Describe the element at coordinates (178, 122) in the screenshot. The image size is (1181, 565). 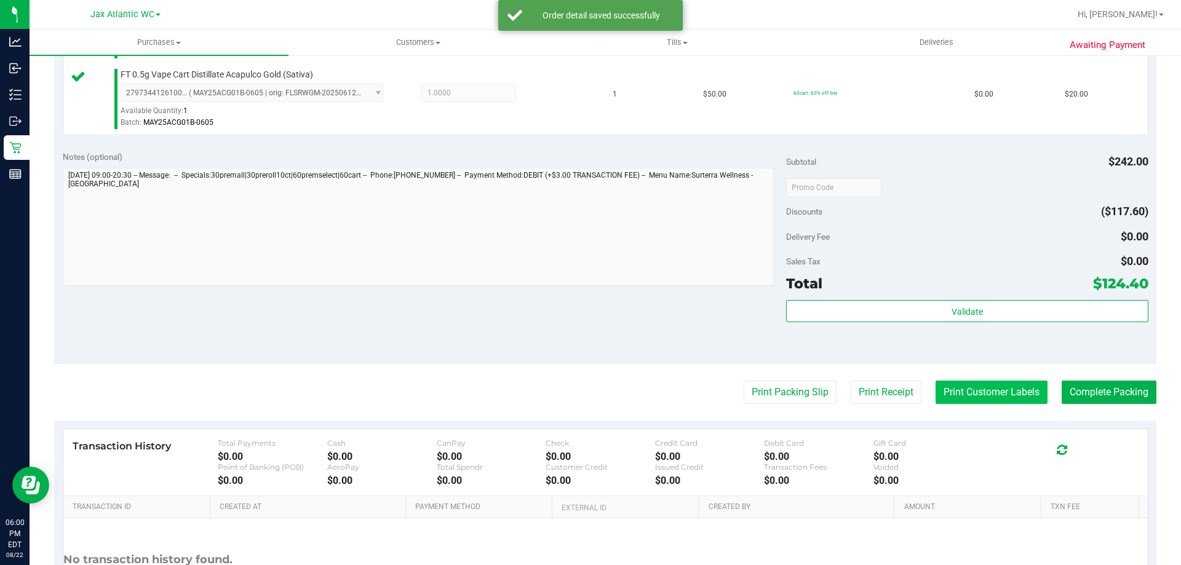
I see `span: MAY25ACG01B-0605` at that location.